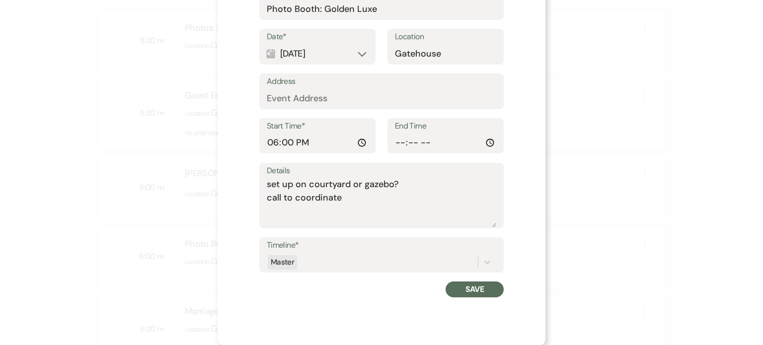 The width and height of the screenshot is (763, 345). What do you see at coordinates (446, 37) in the screenshot?
I see `label: Location` at bounding box center [446, 37].